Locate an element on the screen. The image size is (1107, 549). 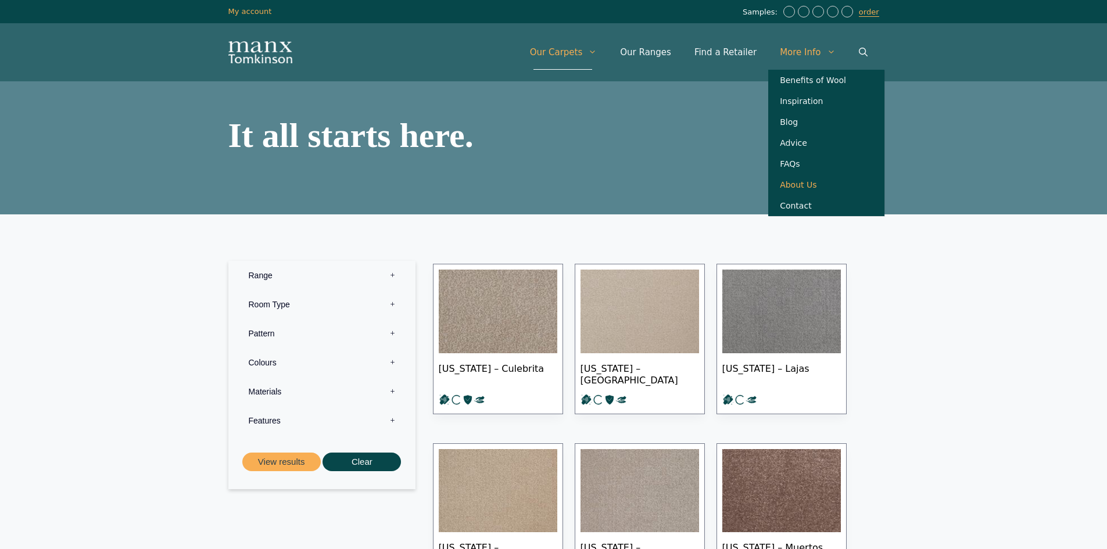
button: Clear is located at coordinates (362, 462).